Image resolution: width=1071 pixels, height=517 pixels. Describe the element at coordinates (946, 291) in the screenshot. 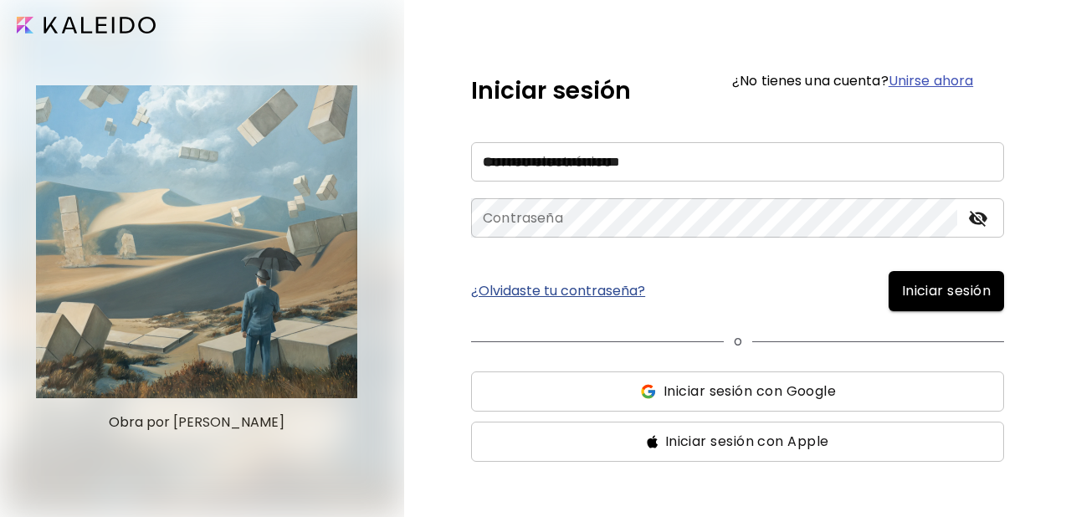

I see `button: Iniciar sesión` at that location.